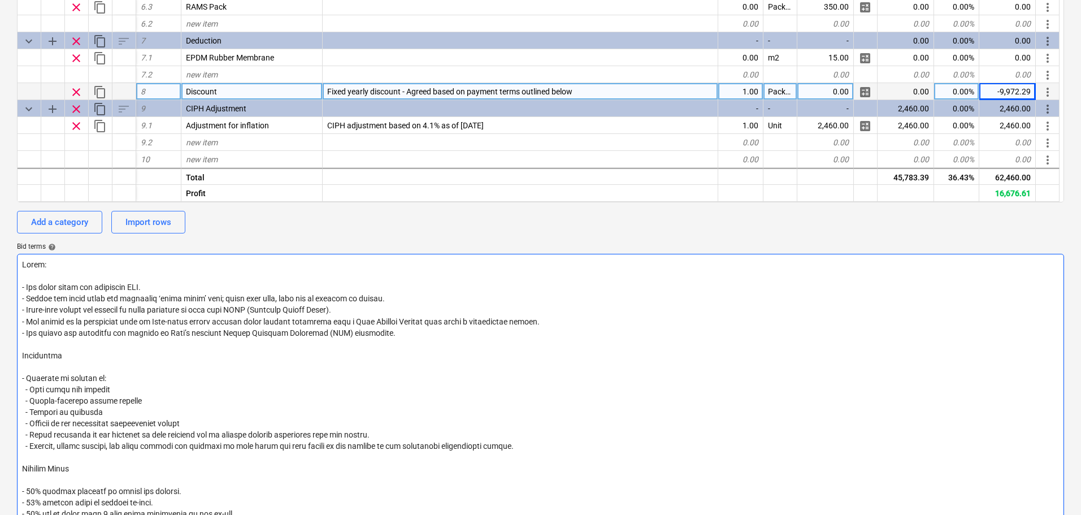  What do you see at coordinates (230, 58) in the screenshot?
I see `span: EPDM Rubber Membrane` at bounding box center [230, 58].